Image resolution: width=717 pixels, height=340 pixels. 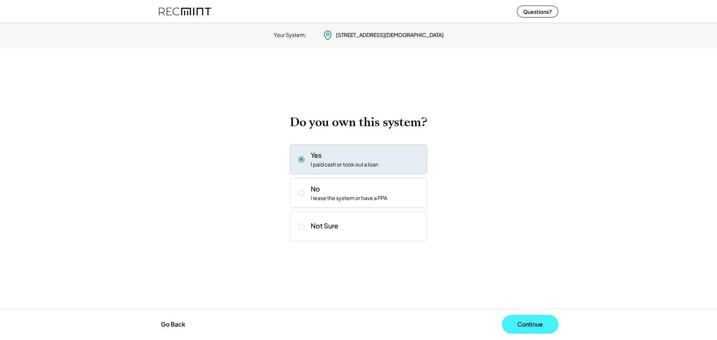 I want to click on img: recmint-logotype%403x%20%281%29.jpeg, so click(x=185, y=11).